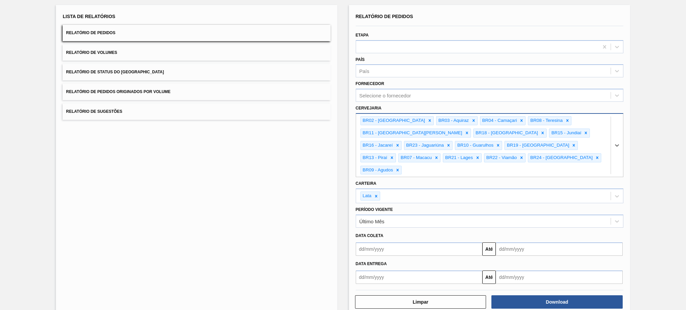 This screenshot has height=310, width=686. I want to click on span: Relatório de Sugestões, so click(94, 112).